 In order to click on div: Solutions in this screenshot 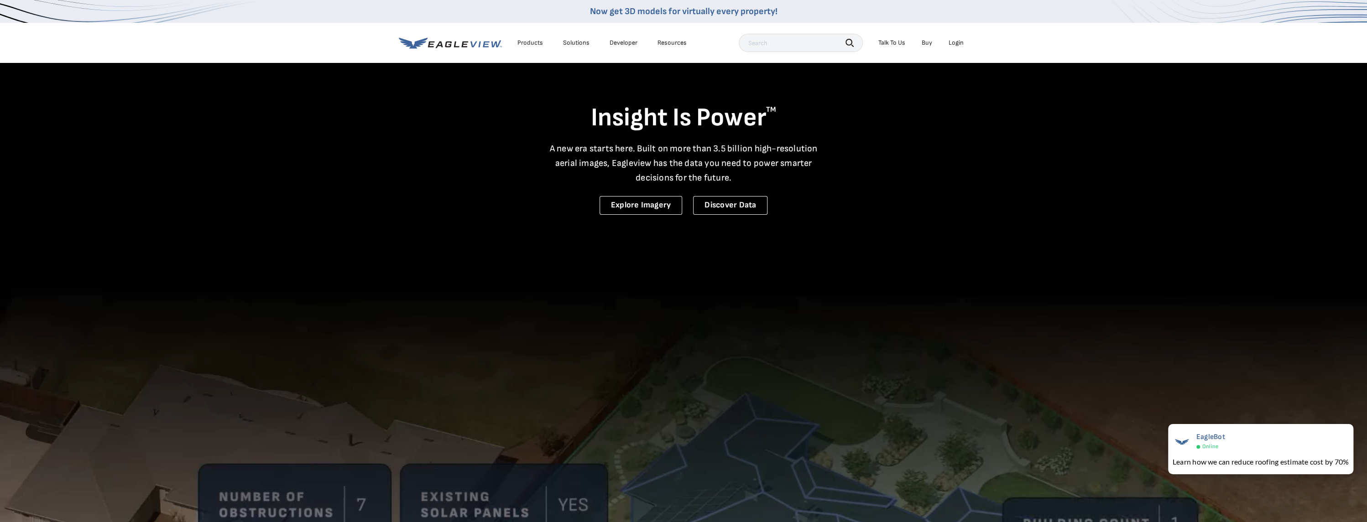, I will do `click(576, 43)`.